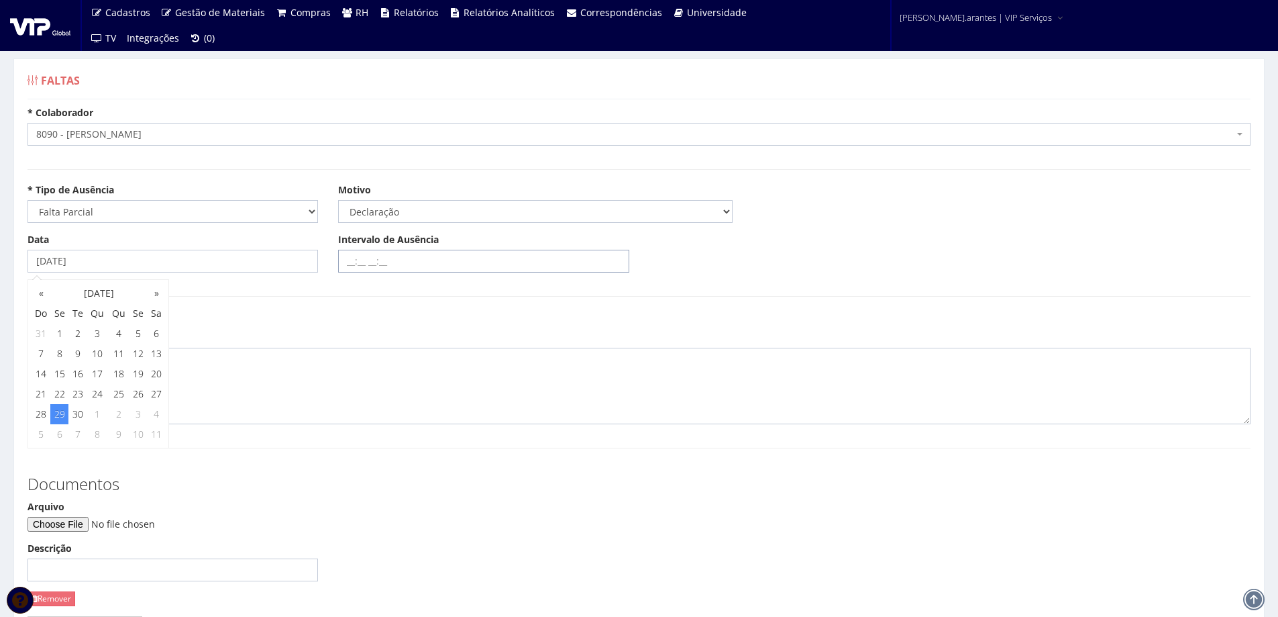 Image resolution: width=1278 pixels, height=617 pixels. I want to click on span: Correspondências, so click(621, 12).